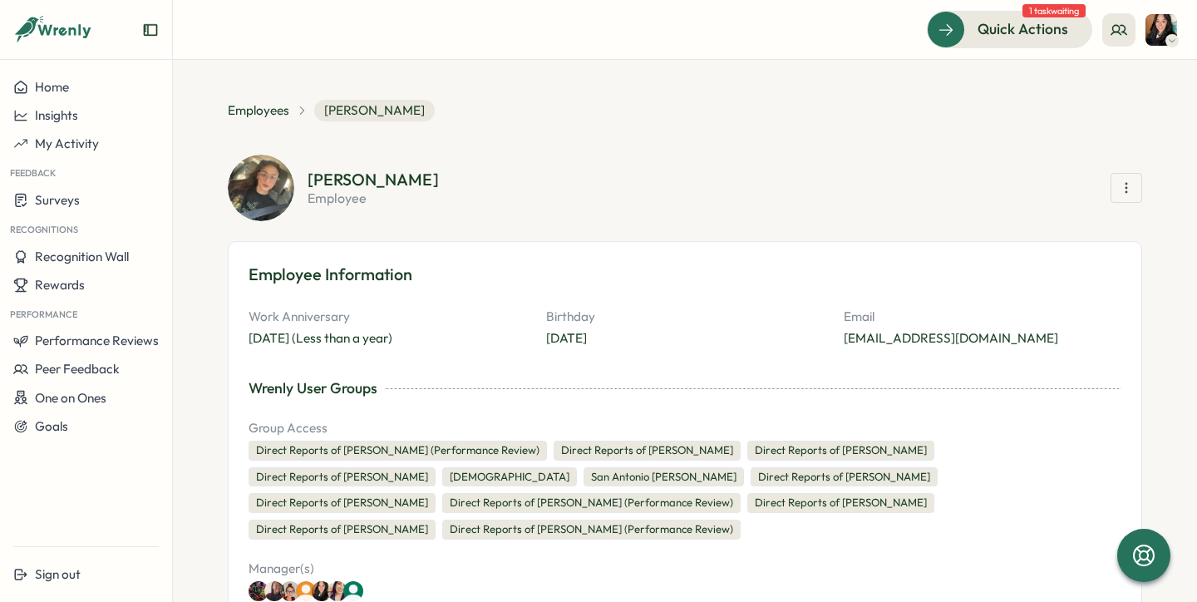 The width and height of the screenshot is (1197, 602). Describe the element at coordinates (290, 591) in the screenshot. I see `img: Jessica Creed` at that location.